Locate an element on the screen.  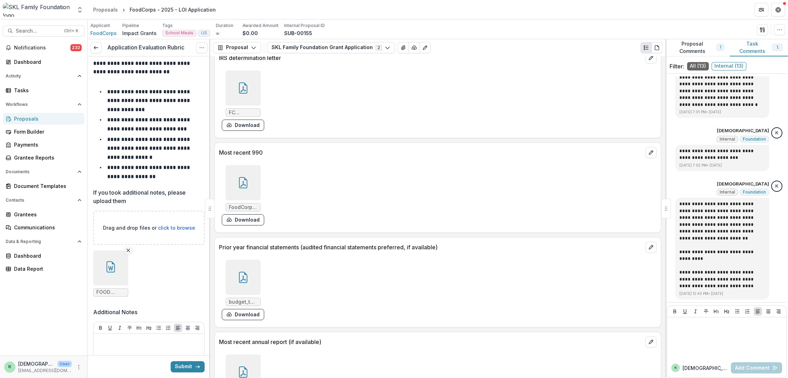
span: FC 501c3.pdf is located at coordinates (243, 112).